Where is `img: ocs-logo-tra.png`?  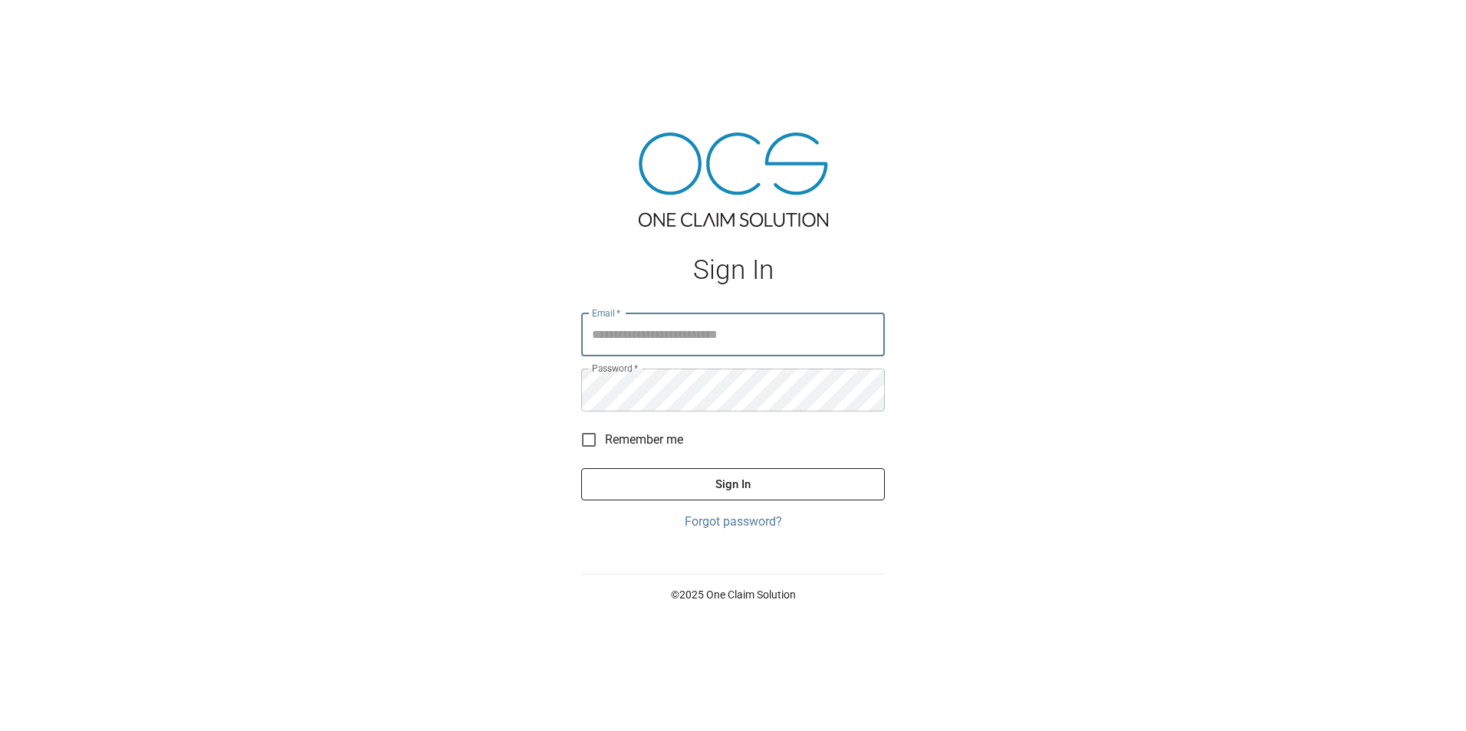
img: ocs-logo-tra.png is located at coordinates (733, 179).